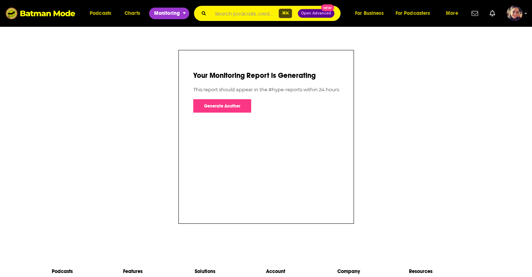  What do you see at coordinates (132, 13) in the screenshot?
I see `a: Charts` at bounding box center [132, 13].